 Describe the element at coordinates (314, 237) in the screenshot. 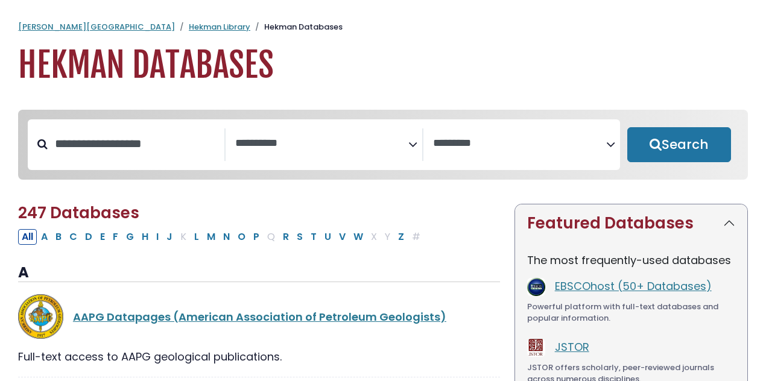

I see `button: Filter Results T` at that location.